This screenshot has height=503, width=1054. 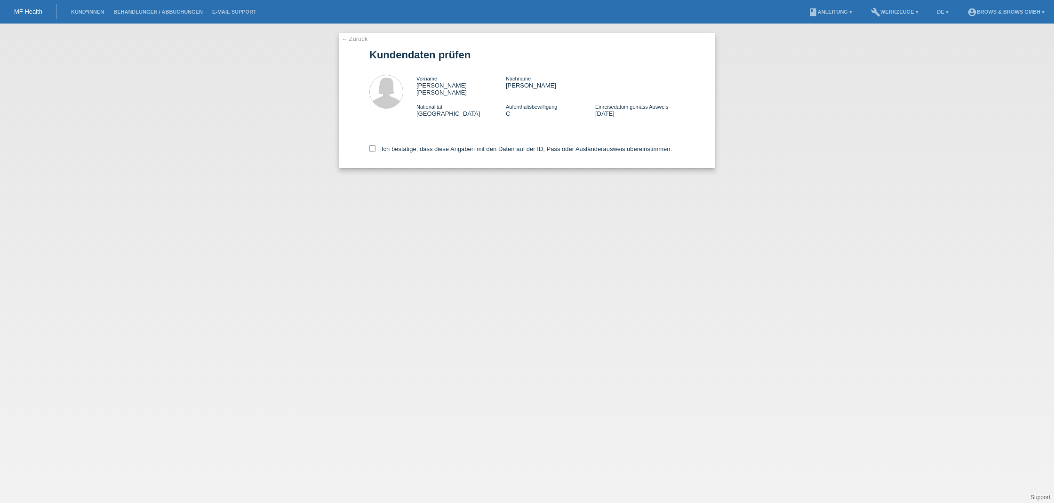 I want to click on a: buildWerkzeuge ▾, so click(x=894, y=12).